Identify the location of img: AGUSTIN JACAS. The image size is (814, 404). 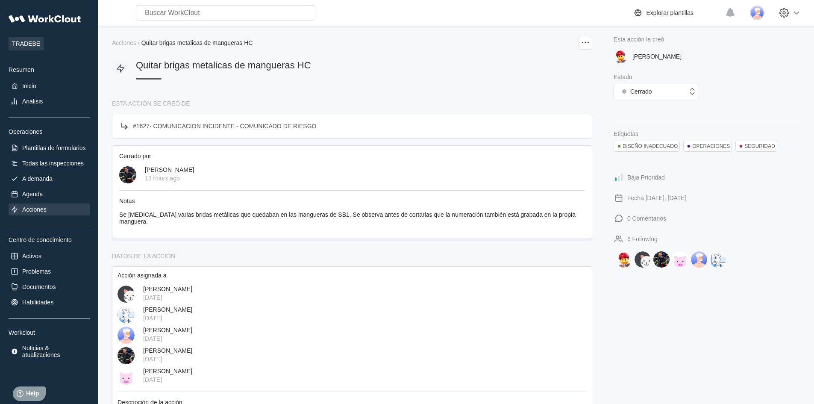
(718, 259).